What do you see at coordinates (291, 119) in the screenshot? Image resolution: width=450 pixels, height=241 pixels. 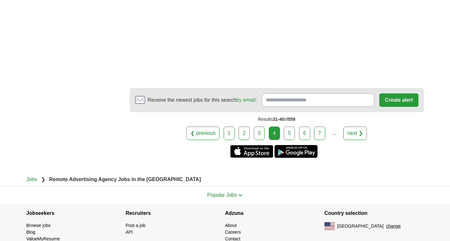 I see `span: 559` at bounding box center [291, 119].